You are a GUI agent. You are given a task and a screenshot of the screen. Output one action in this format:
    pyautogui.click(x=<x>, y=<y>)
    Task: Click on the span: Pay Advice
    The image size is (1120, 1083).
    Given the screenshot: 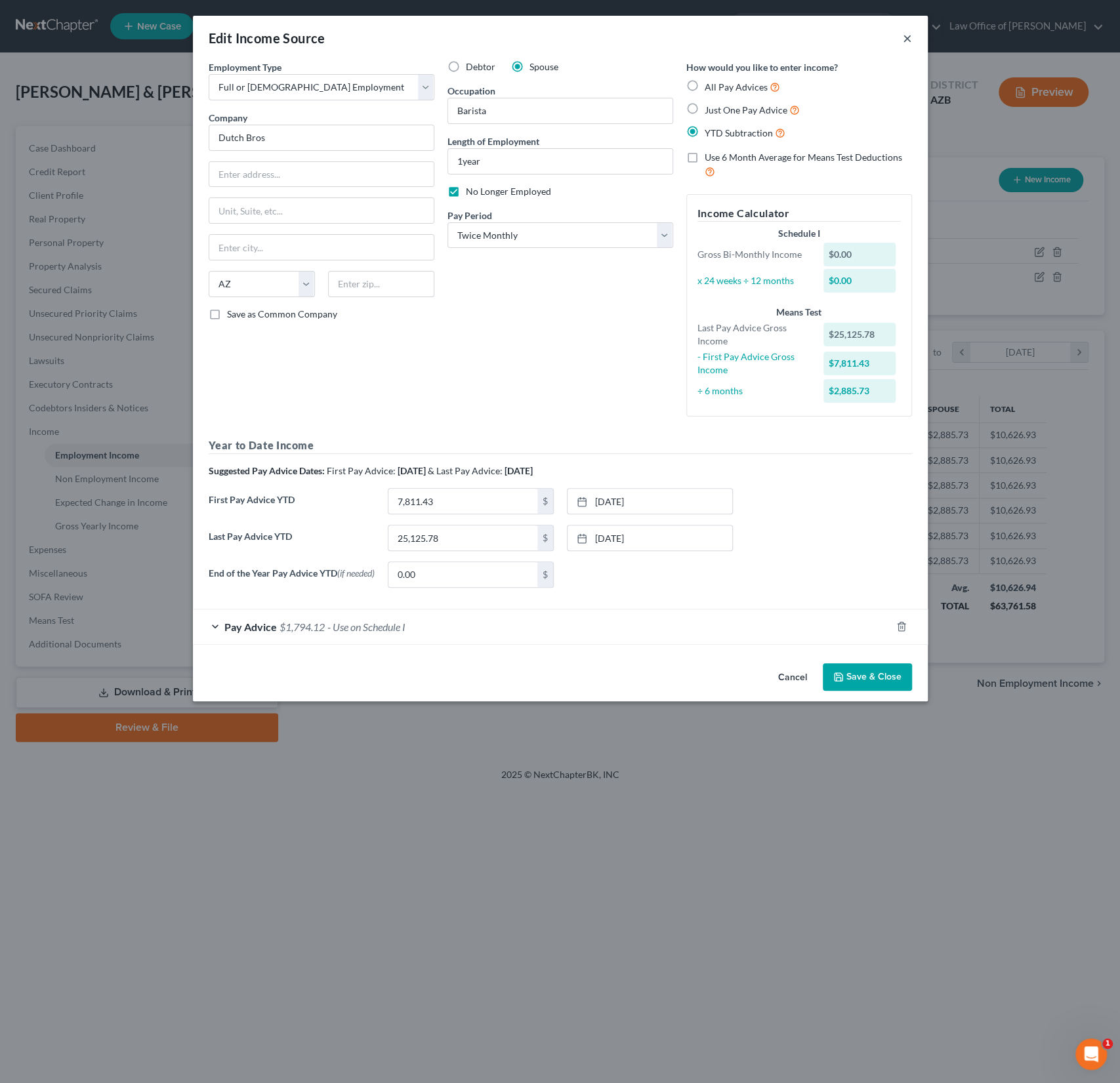 What is the action you would take?
    pyautogui.click(x=251, y=626)
    